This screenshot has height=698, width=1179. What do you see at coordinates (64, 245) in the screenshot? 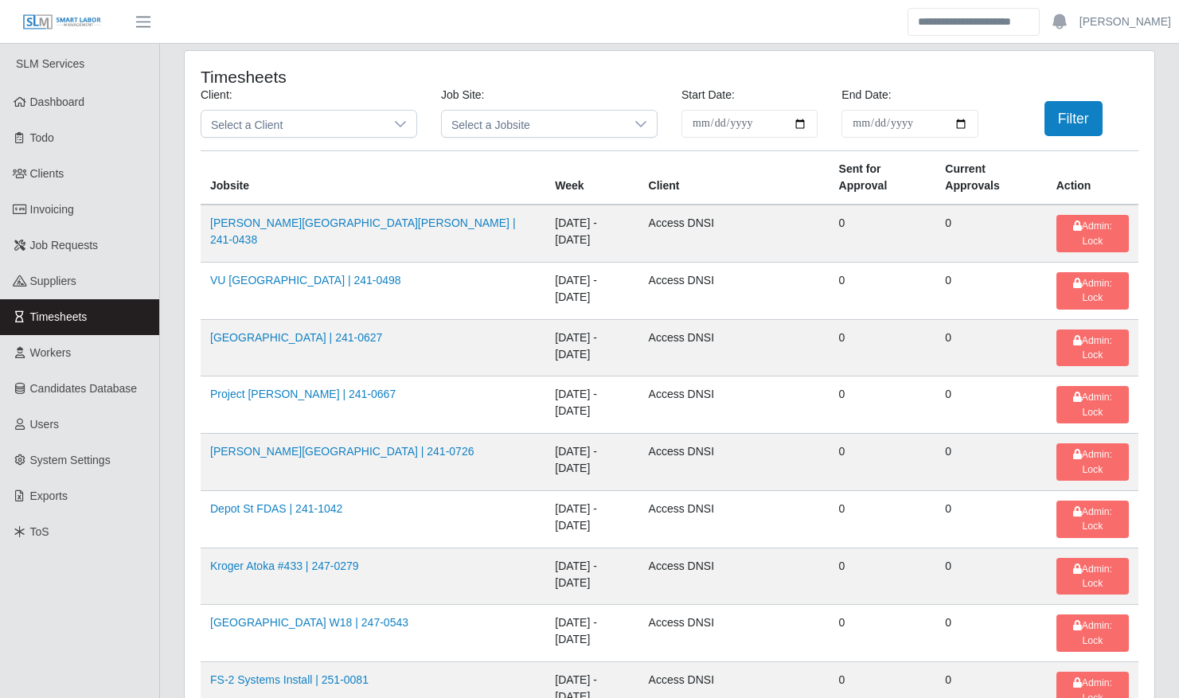
I see `span: Job Requests` at bounding box center [64, 245].